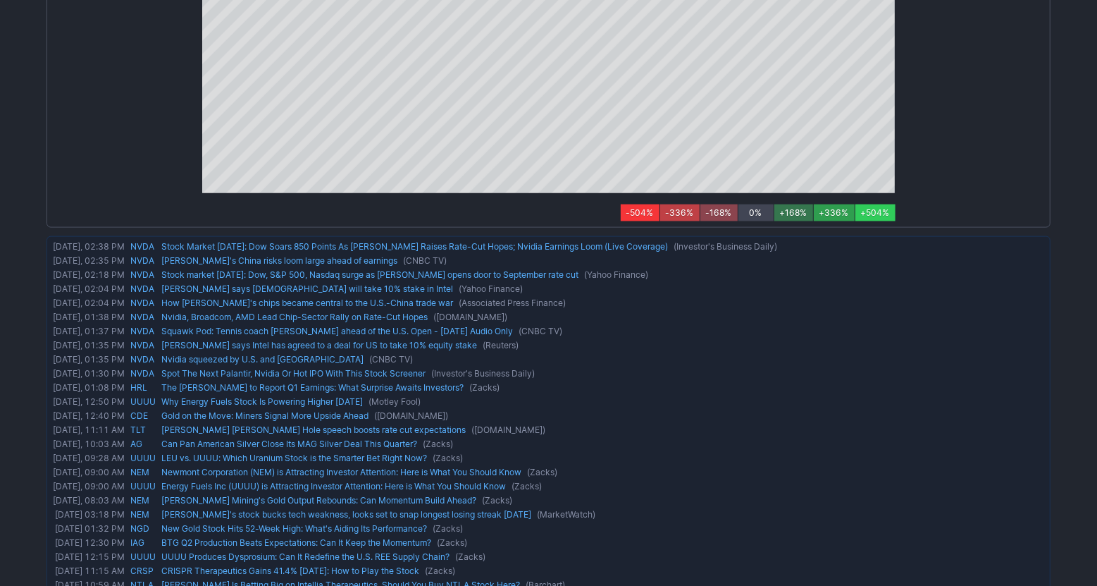 The image size is (1097, 586). What do you see at coordinates (392, 401) in the screenshot?
I see `span: ( Motley Fool )` at bounding box center [392, 401].